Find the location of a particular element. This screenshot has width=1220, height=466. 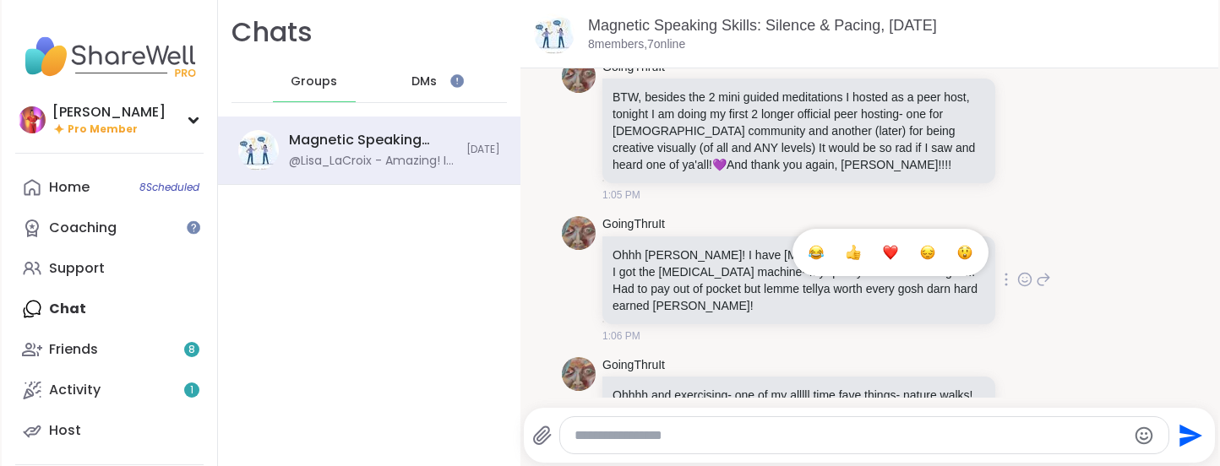

button: Select Reaction: Joy is located at coordinates (816, 253).